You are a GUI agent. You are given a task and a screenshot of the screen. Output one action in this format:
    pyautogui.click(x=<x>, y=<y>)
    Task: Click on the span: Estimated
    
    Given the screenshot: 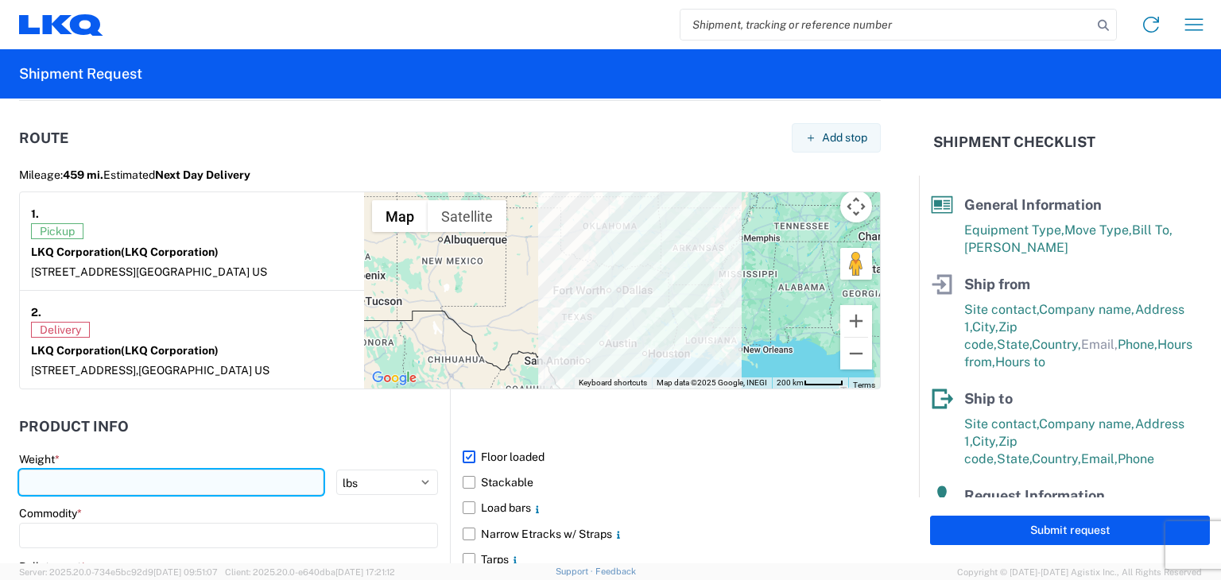 What is the action you would take?
    pyautogui.click(x=177, y=175)
    